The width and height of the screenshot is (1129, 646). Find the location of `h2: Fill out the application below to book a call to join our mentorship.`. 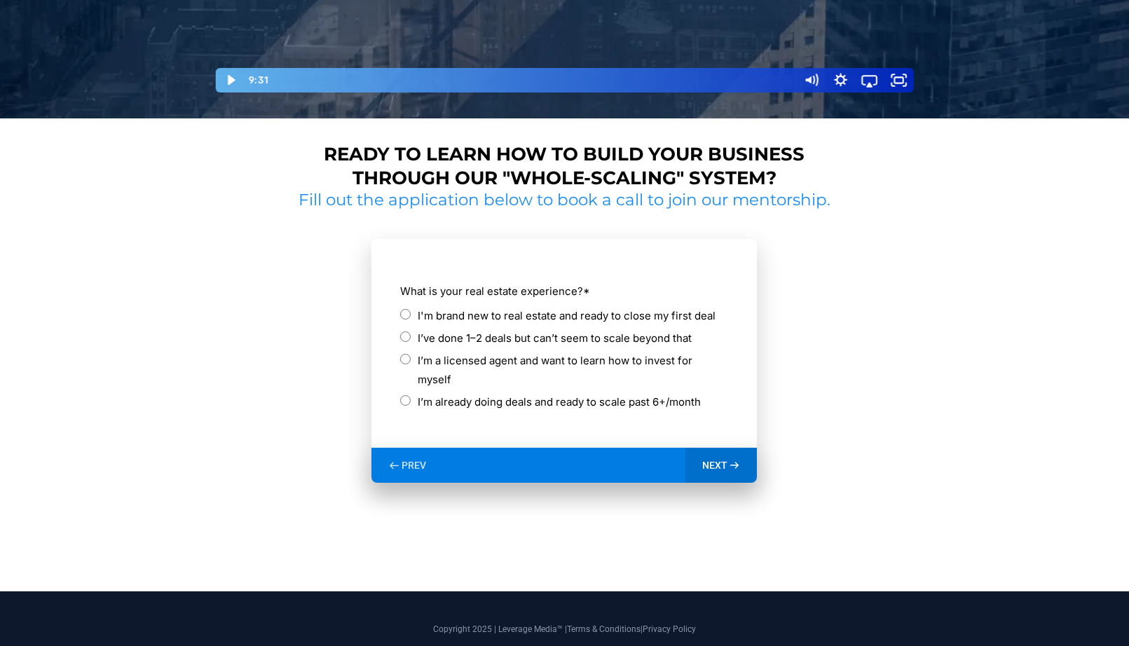

h2: Fill out the application below to book a call to join our mentorship. is located at coordinates (565, 200).